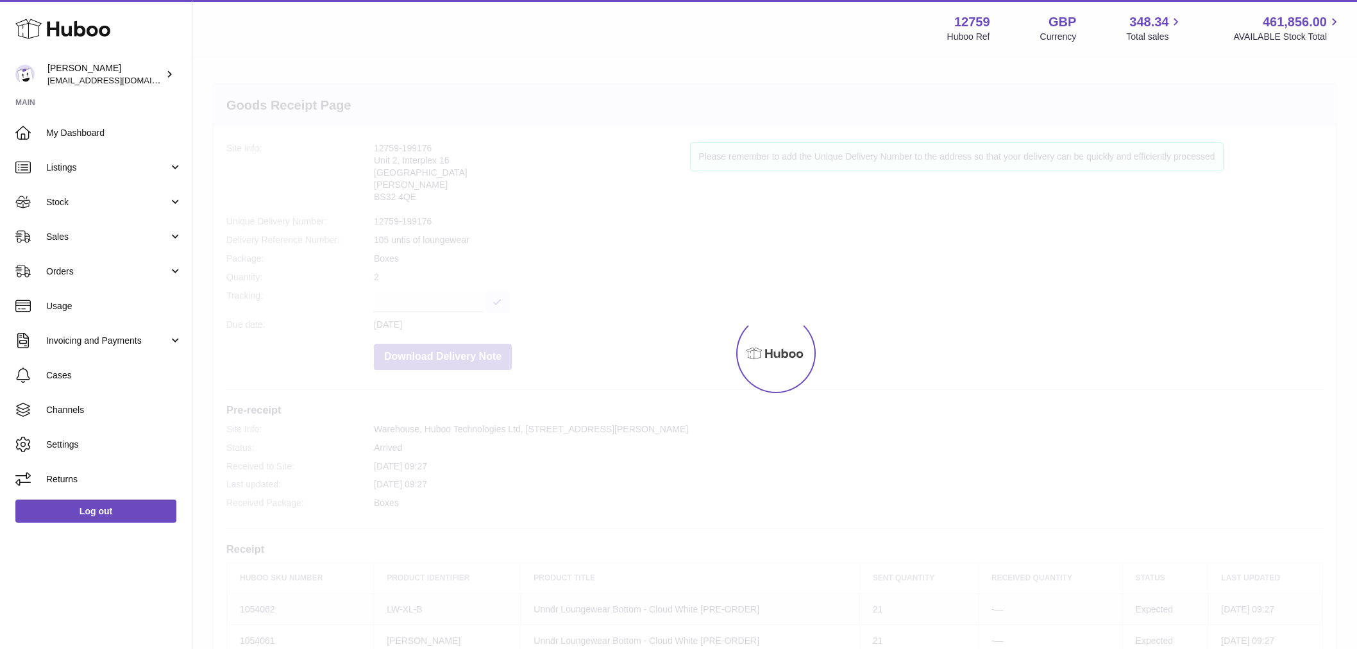  Describe the element at coordinates (107, 202) in the screenshot. I see `span: Stock` at that location.